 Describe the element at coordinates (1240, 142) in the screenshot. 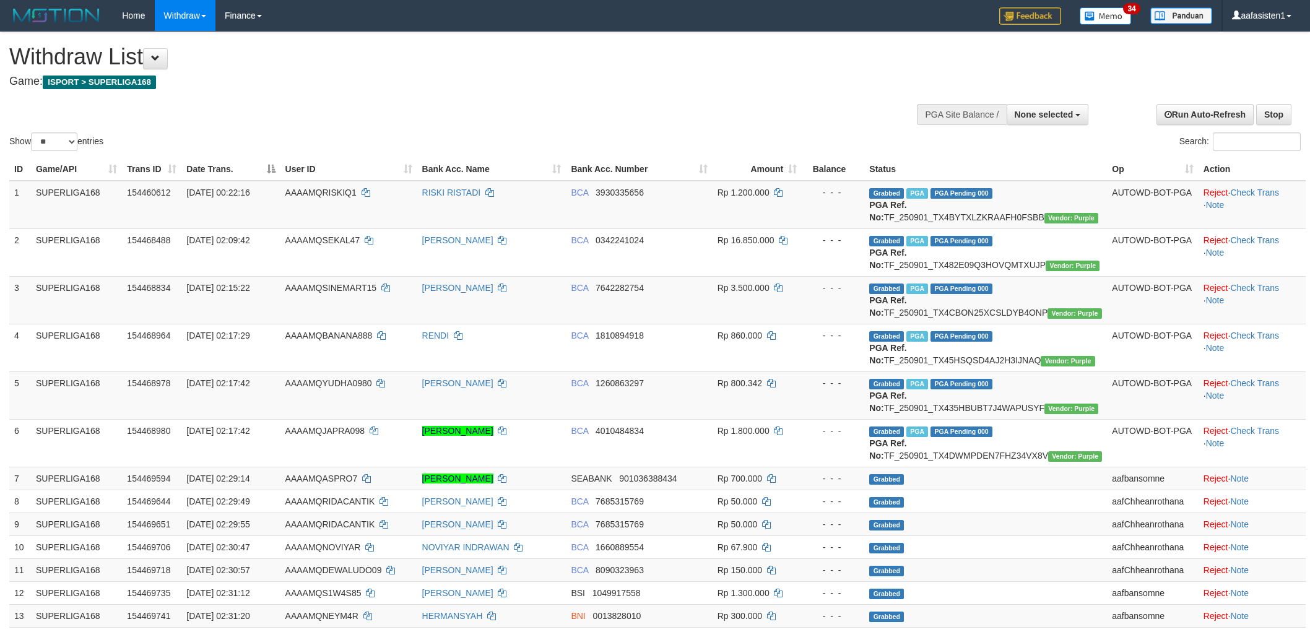

I see `label: Search:` at that location.